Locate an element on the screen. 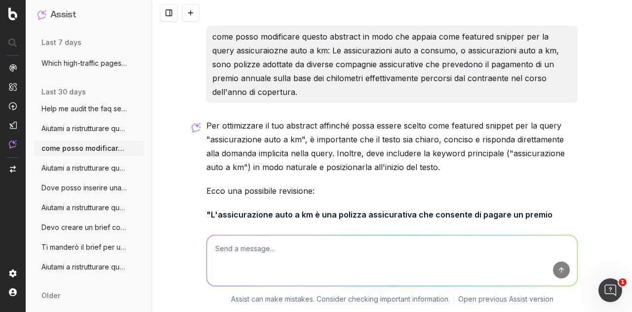  span: Which high-traffic pages haven’t been up is located at coordinates (85, 63).